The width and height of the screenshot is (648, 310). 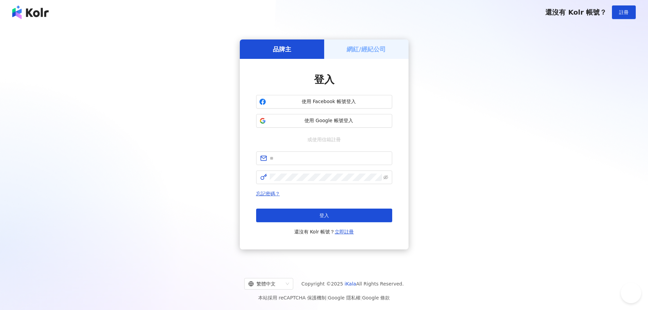 What do you see at coordinates (329, 121) in the screenshot?
I see `span: 使用 Google 帳號登入` at bounding box center [329, 121].